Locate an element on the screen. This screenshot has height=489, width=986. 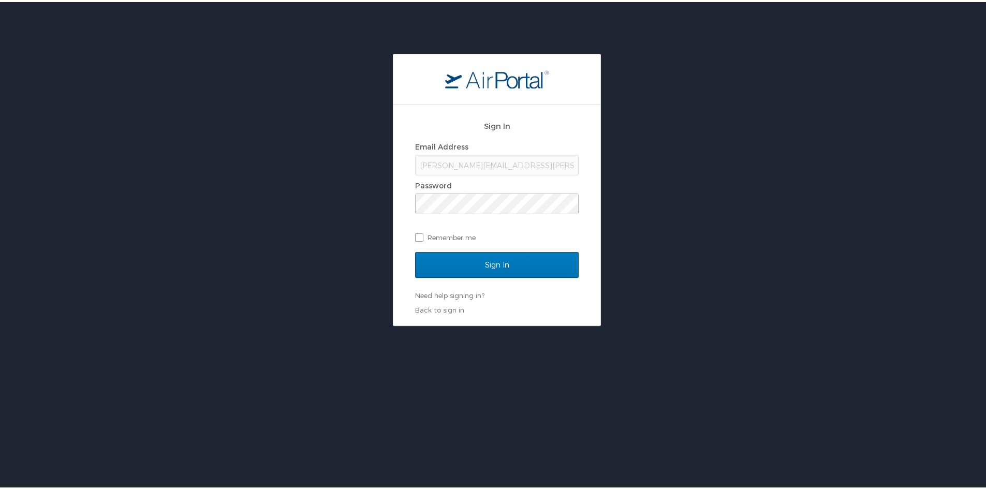
img: logo is located at coordinates (497, 77).